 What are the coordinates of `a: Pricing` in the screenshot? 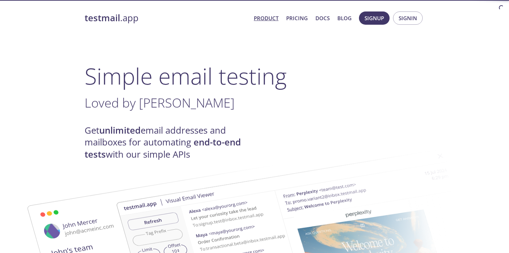 It's located at (297, 18).